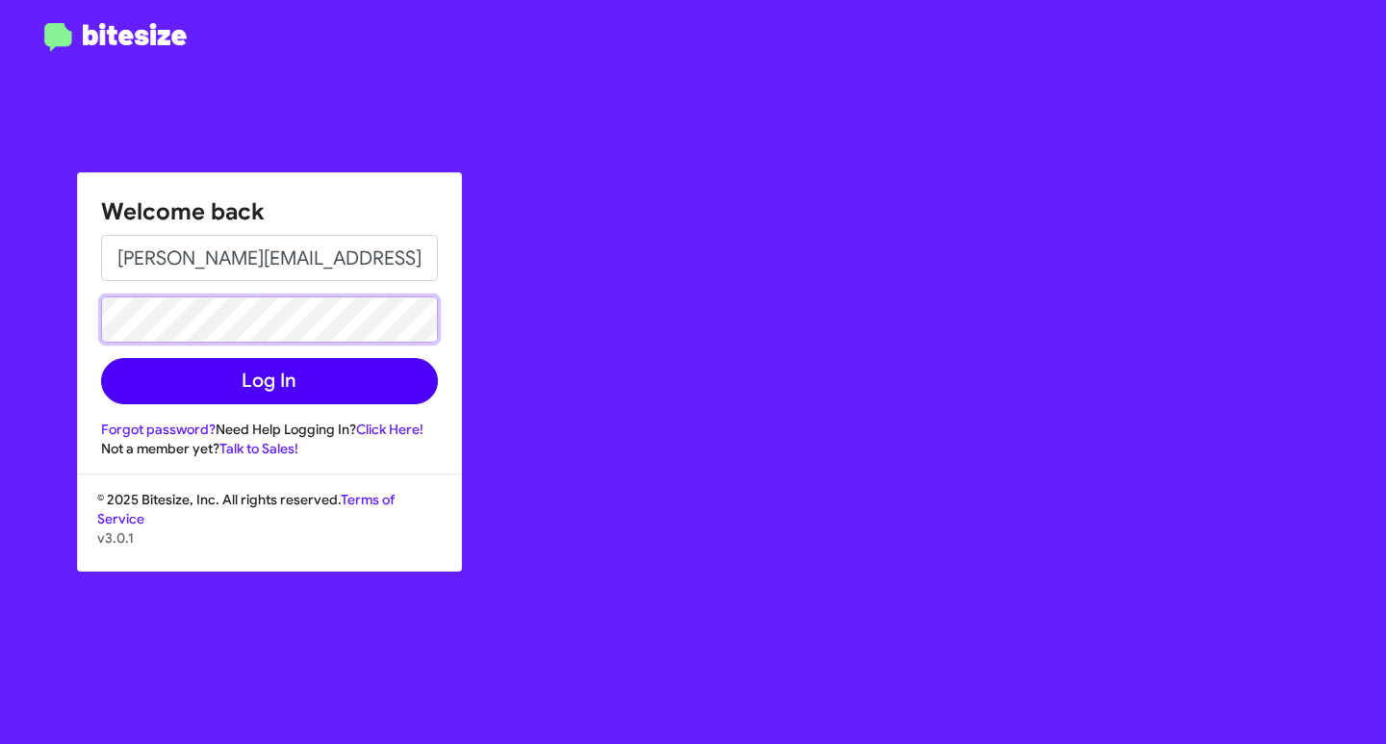  Describe the element at coordinates (269, 449) in the screenshot. I see `div: Not a member yet?` at that location.